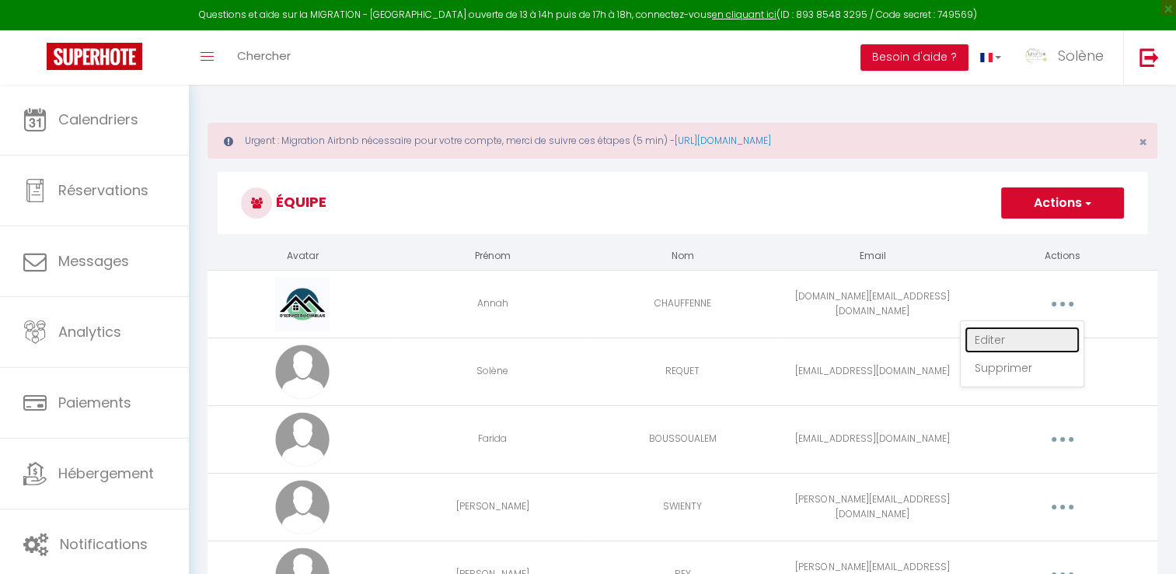  Describe the element at coordinates (492, 256) in the screenshot. I see `th: Prénom` at that location.